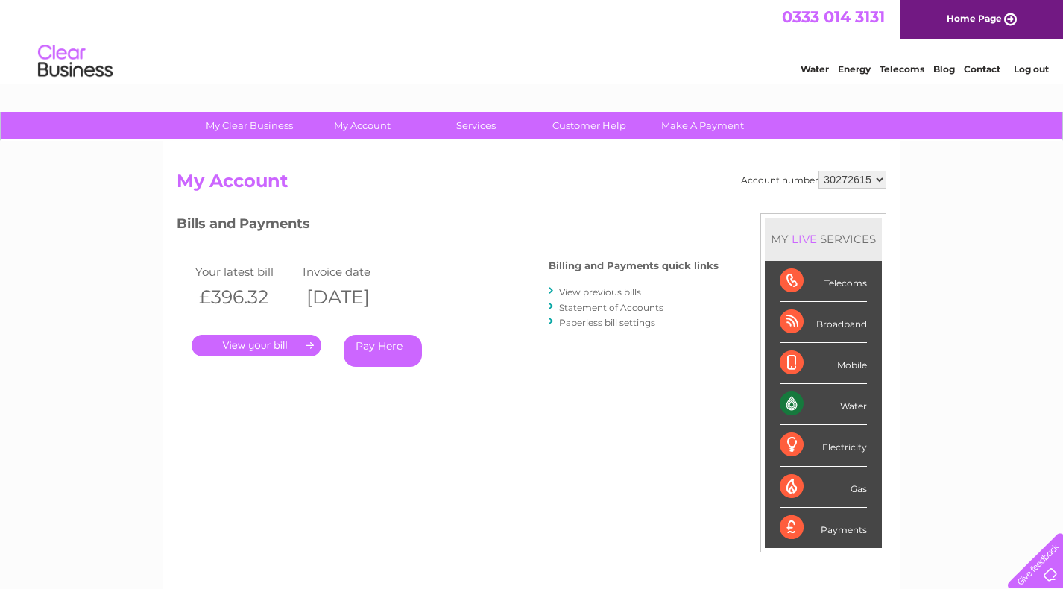 The height and width of the screenshot is (589, 1063). I want to click on td: Your latest bill, so click(245, 271).